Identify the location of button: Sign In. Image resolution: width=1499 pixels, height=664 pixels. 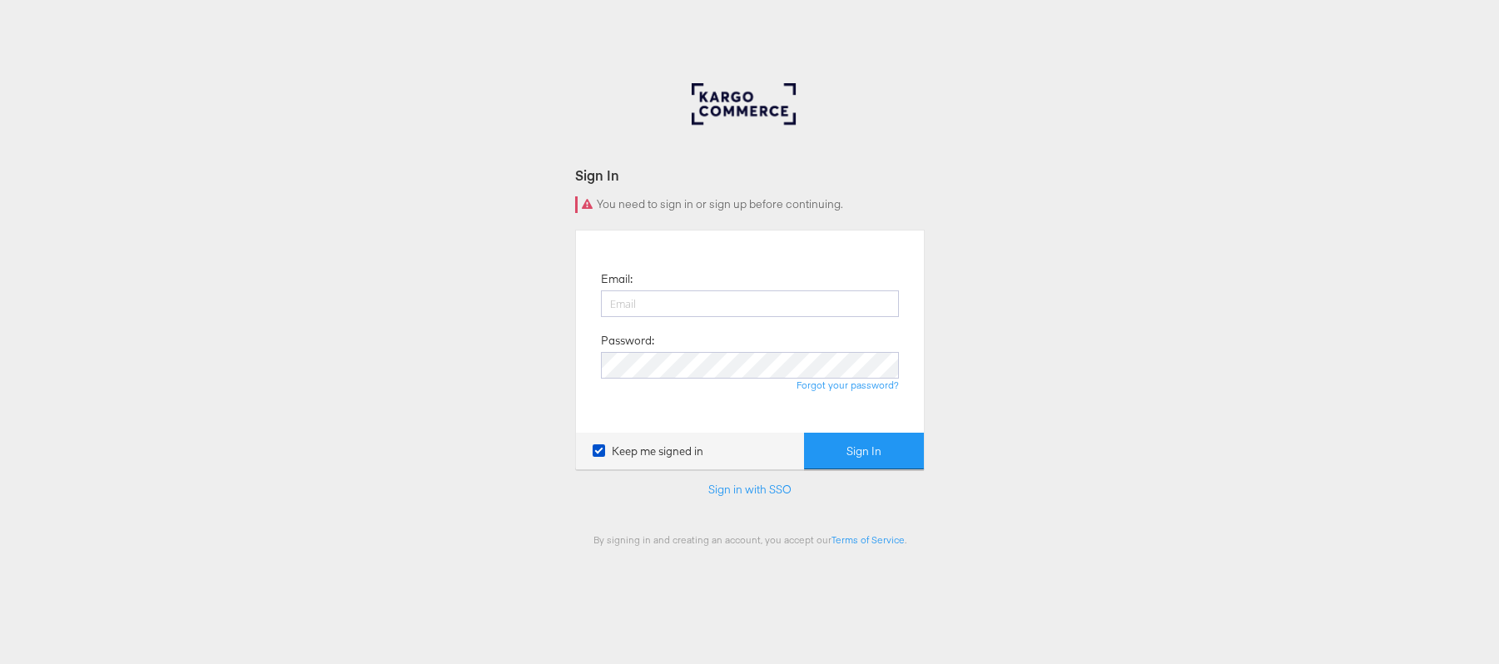
(864, 451).